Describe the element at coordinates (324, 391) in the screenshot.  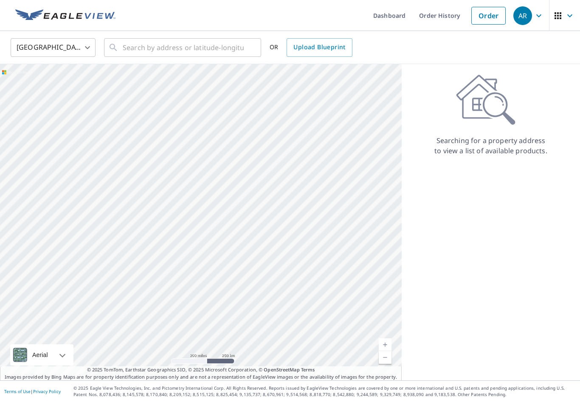
I see `p: © 2025 Eagle View Technologies, Inc. and Pictometry International Corp. All Rights Reserved. Repo...` at that location.